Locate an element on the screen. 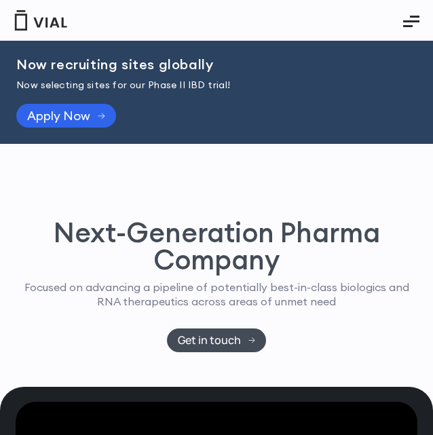 Image resolution: width=433 pixels, height=435 pixels. a: Get in touch is located at coordinates (216, 340).